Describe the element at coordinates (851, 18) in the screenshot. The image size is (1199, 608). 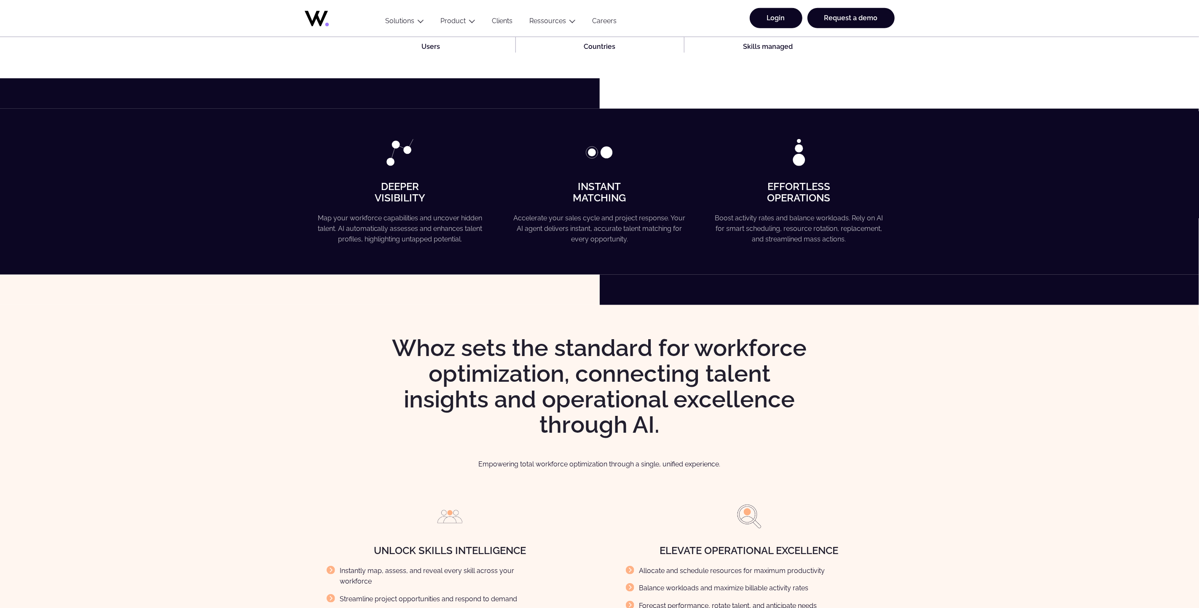
I see `a: Request a demo` at that location.